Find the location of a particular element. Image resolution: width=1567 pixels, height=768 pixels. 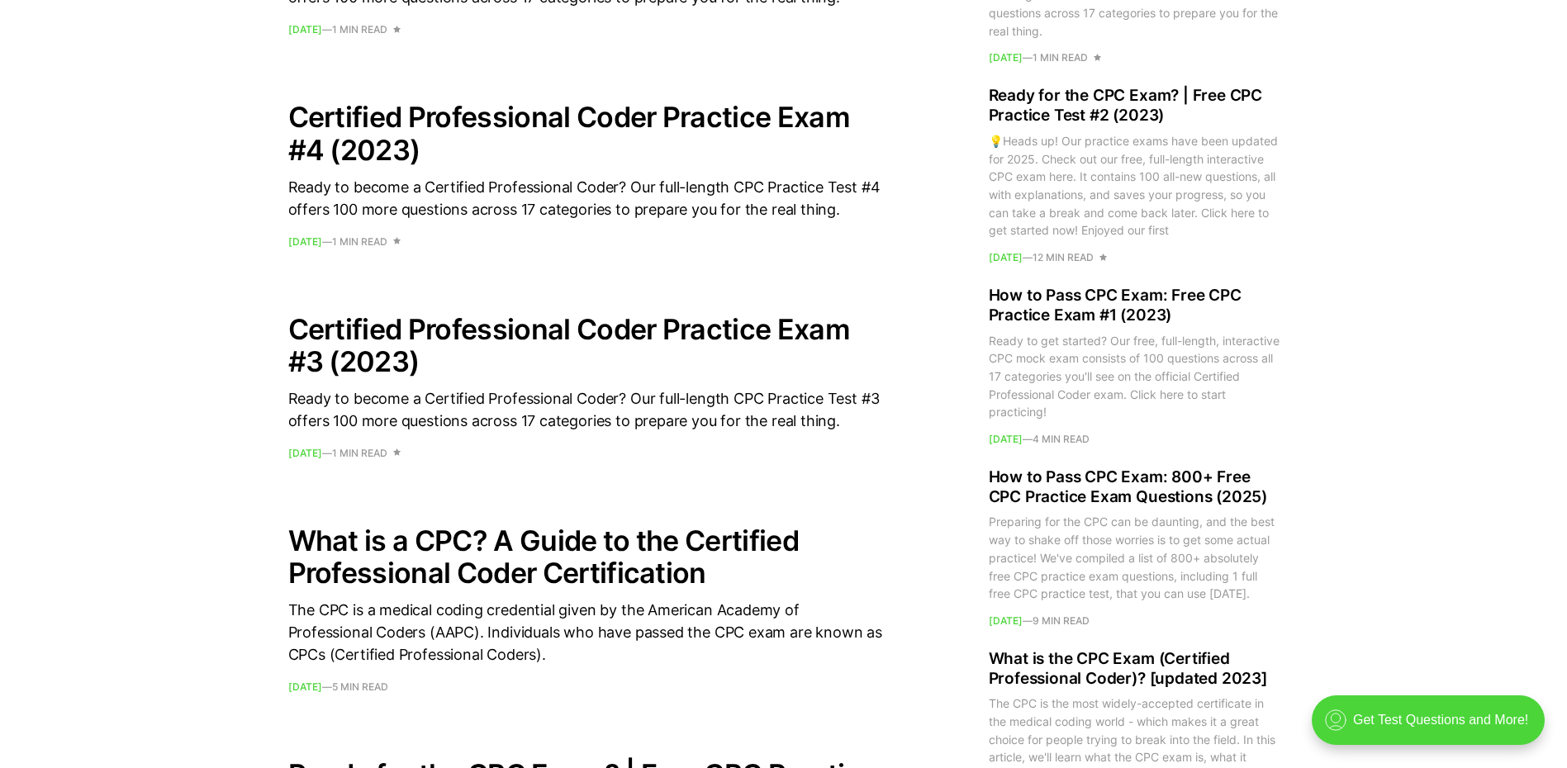

div: The CPC is a medical coding credential given by the American Academy of Professional Coders (AAPC... is located at coordinates (586, 632).